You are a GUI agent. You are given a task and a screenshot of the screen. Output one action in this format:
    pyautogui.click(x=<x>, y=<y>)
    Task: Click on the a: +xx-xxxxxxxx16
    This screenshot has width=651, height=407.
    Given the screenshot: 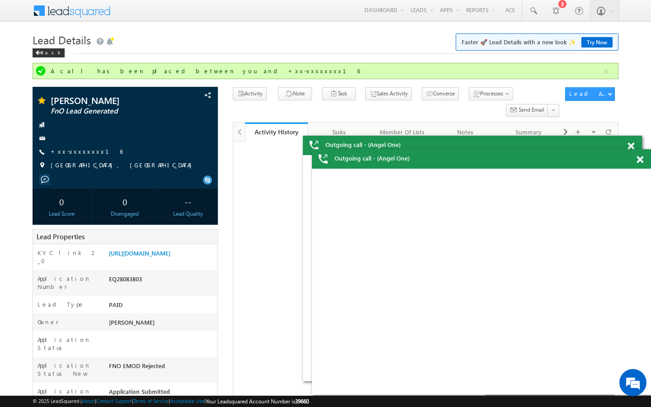 What is the action you would take?
    pyautogui.click(x=86, y=151)
    